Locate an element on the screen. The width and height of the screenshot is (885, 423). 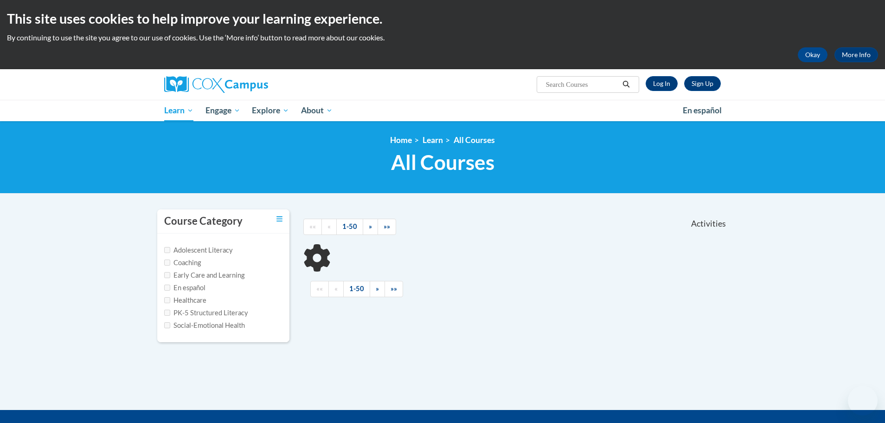
label: Early Care and Learning is located at coordinates (204, 275).